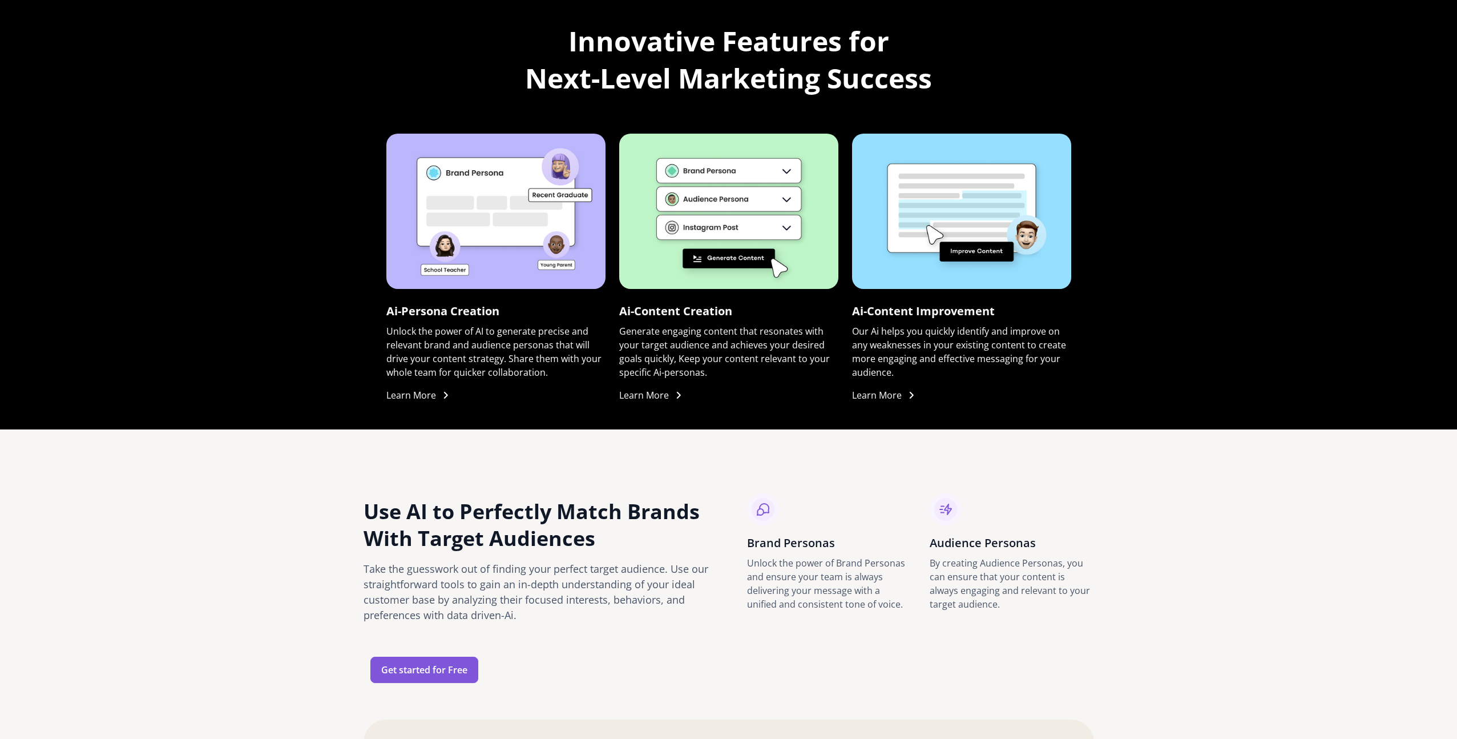 The width and height of the screenshot is (1457, 739). Describe the element at coordinates (729, 60) in the screenshot. I see `h2: Innovative Features for Next-Level Marketing Success` at that location.